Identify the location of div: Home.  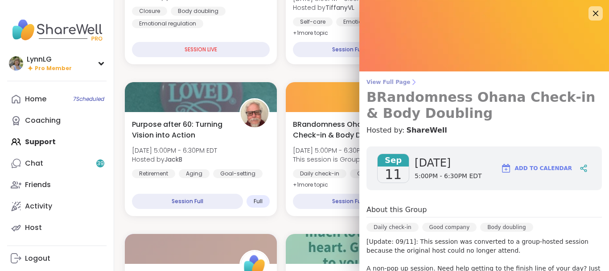
(36, 99).